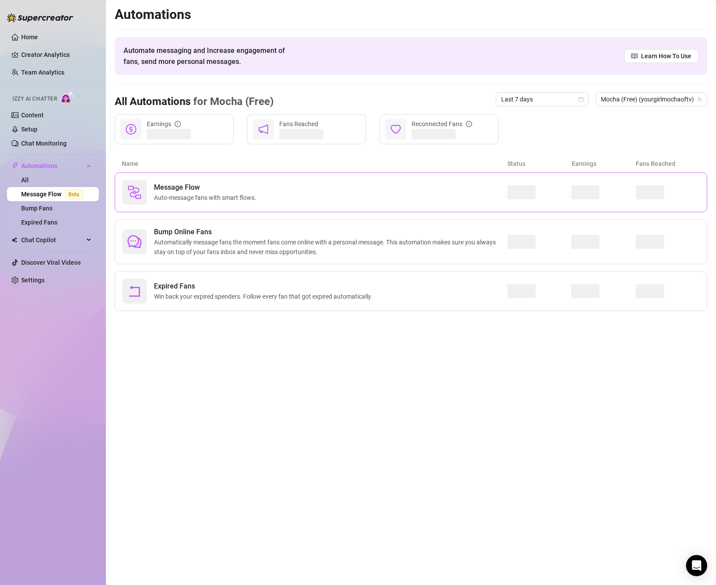  What do you see at coordinates (330, 232) in the screenshot?
I see `span: Bump Online Fans` at bounding box center [330, 232].